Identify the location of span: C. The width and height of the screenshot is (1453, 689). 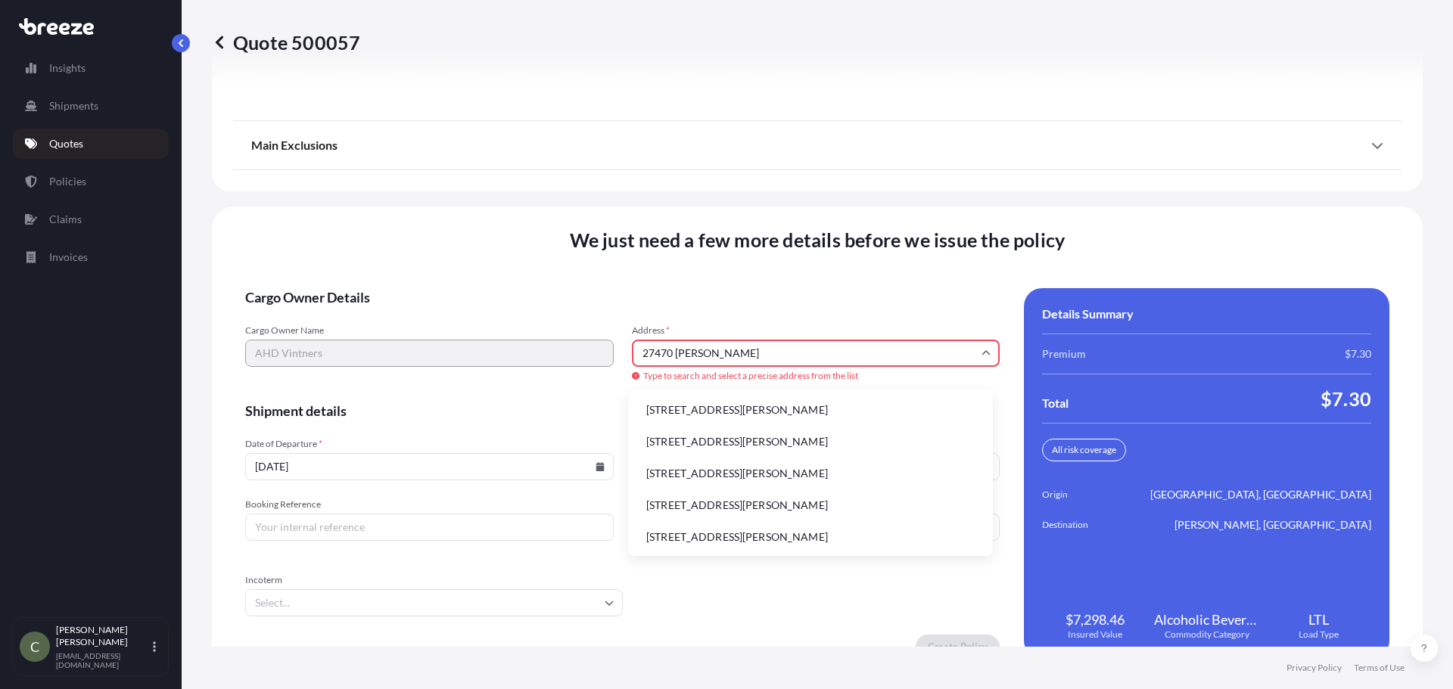
(35, 647).